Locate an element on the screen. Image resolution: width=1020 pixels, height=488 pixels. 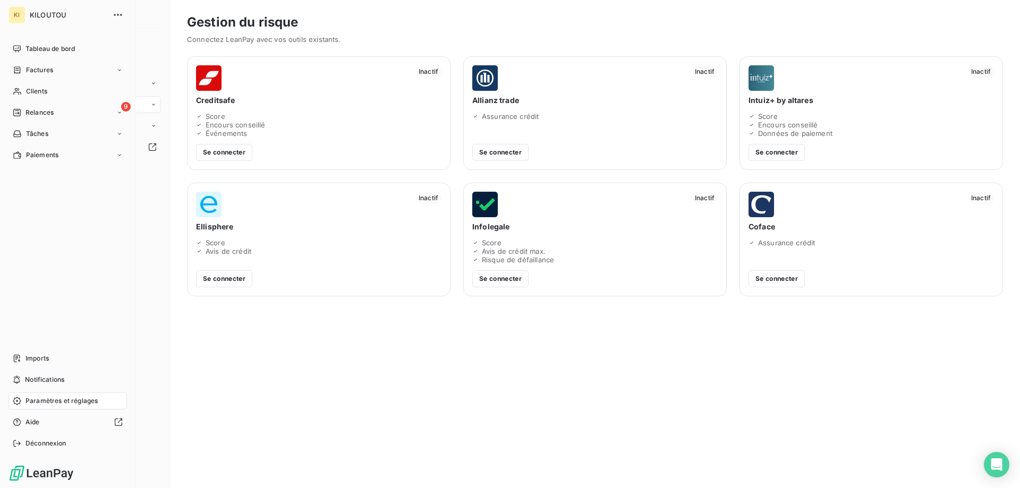
a: Imports is located at coordinates (67, 359).